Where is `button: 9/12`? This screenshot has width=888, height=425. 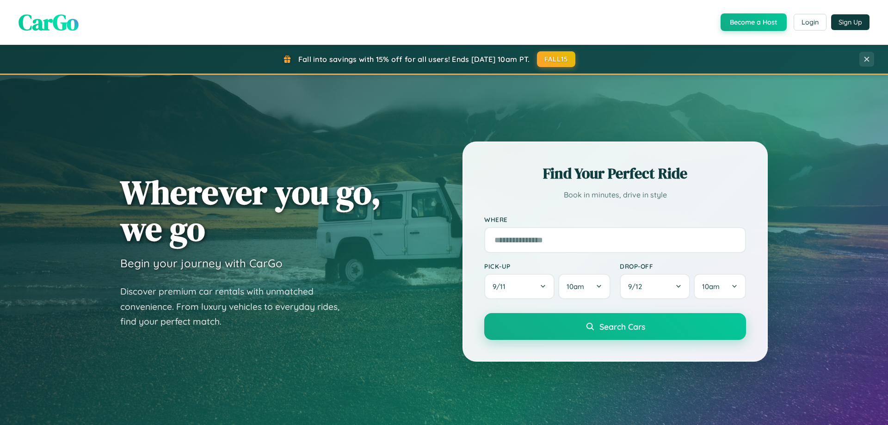
button: 9/12 is located at coordinates (655, 286).